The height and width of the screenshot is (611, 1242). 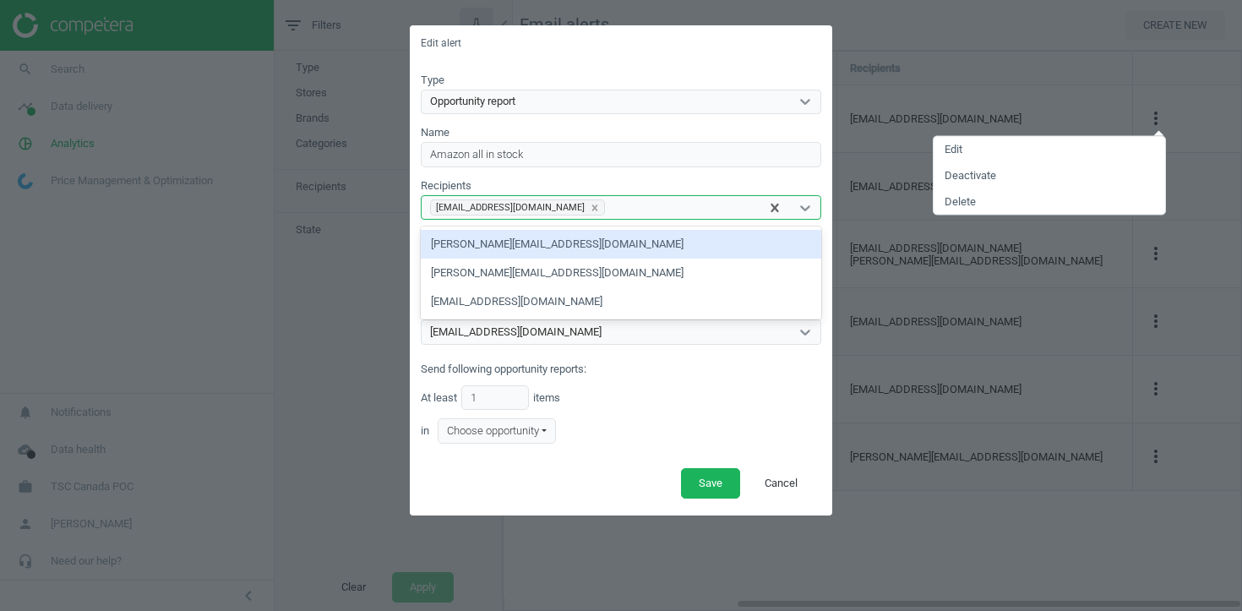 I want to click on div: At least items, so click(x=621, y=398).